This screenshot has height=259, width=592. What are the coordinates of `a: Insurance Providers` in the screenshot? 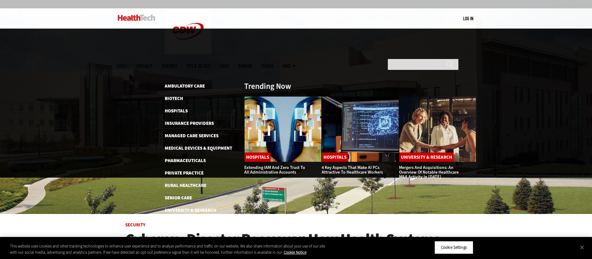 It's located at (189, 123).